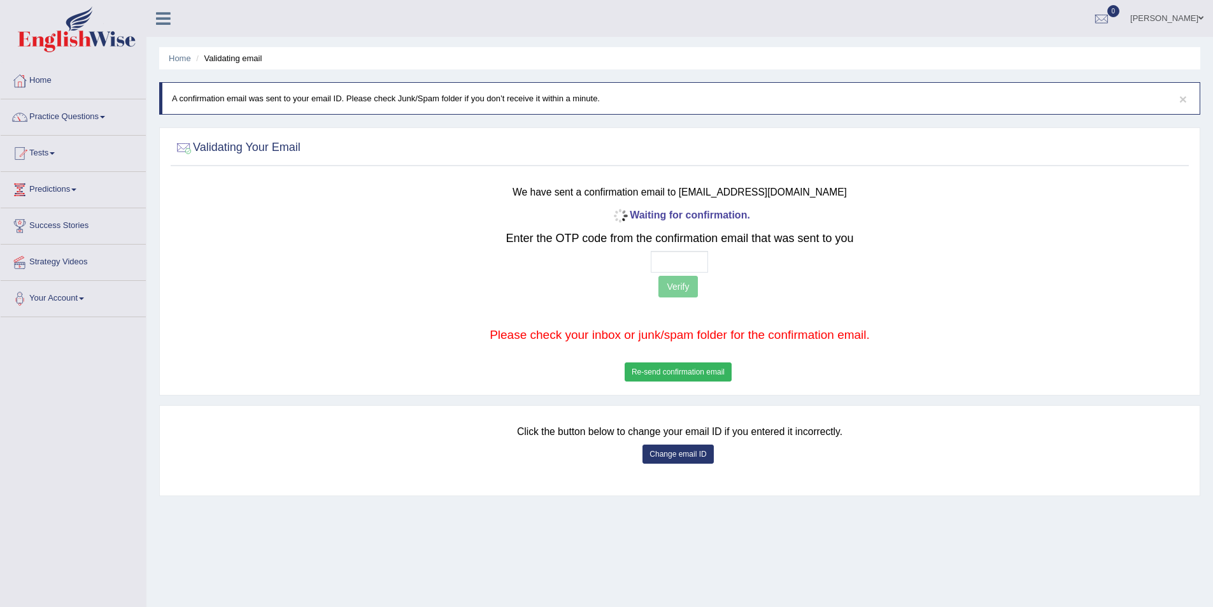  Describe the element at coordinates (679, 239) in the screenshot. I see `h2: Enter the OTP code from the confirmation email that was sent to you` at that location.